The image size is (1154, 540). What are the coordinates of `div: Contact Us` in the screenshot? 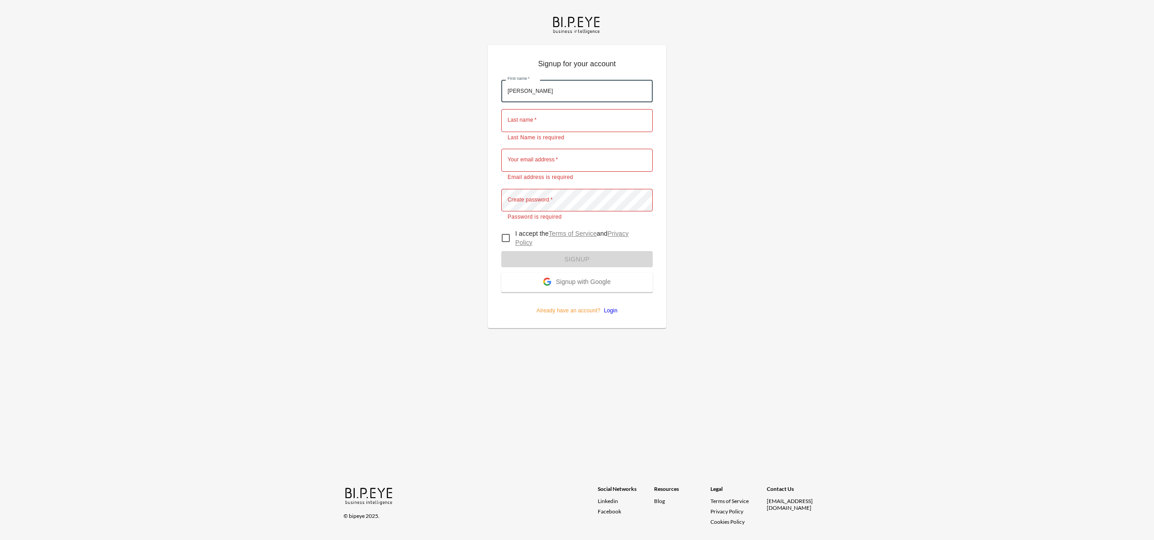 It's located at (794, 491).